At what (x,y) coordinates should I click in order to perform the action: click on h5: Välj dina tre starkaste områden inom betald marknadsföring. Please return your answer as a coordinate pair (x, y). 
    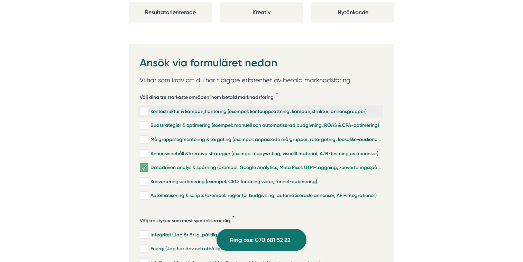
    Looking at the image, I should click on (206, 98).